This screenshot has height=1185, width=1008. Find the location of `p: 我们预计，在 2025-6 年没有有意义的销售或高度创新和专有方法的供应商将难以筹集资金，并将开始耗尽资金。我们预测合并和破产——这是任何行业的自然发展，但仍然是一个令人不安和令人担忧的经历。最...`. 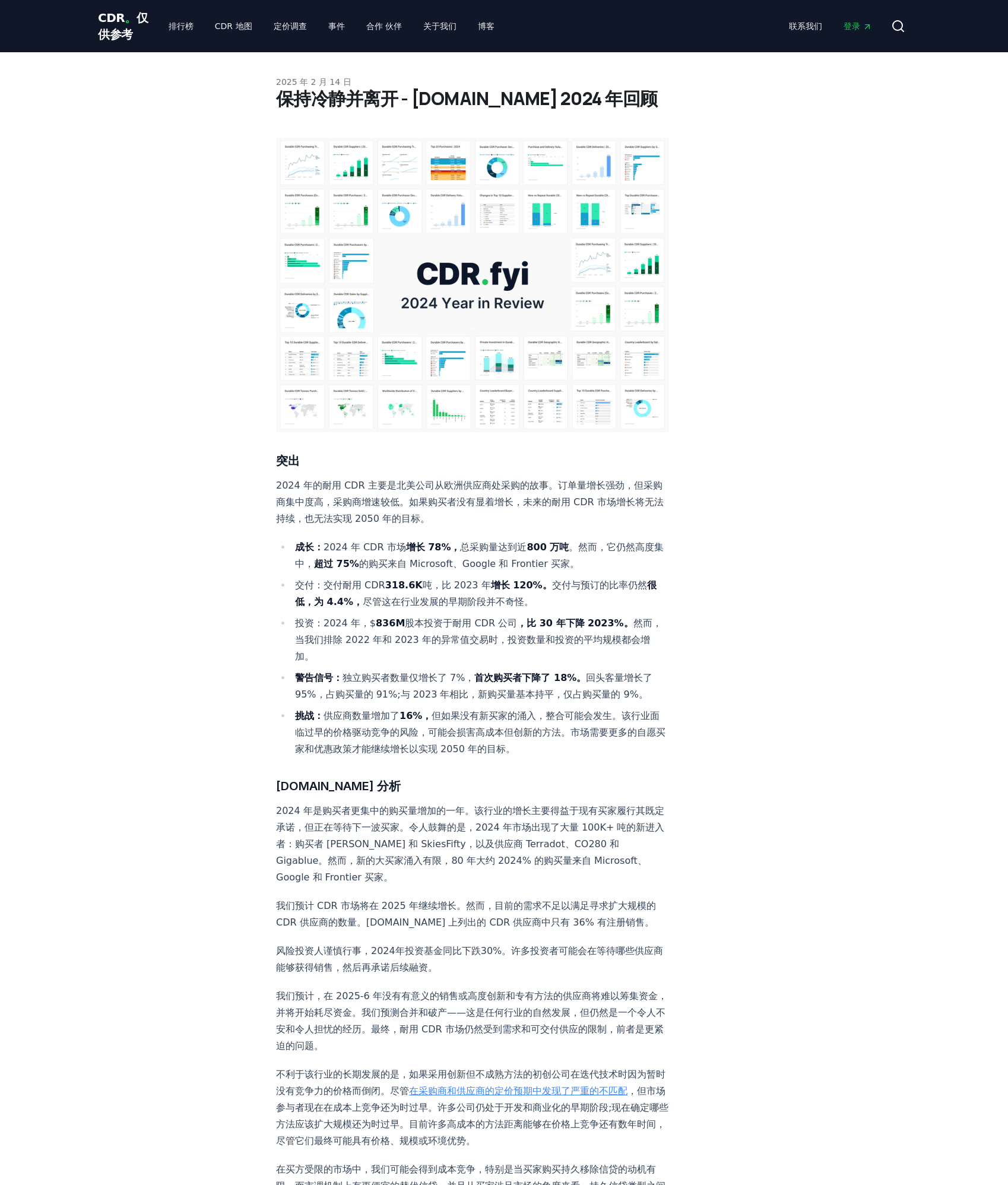

p: 我们预计，在 2025-6 年没有有意义的销售或高度创新和专有方法的供应商将难以筹集资金，并将开始耗尽资金。我们预测合并和破产——这是任何行业的自然发展，但仍然是一个令人不安和令人担忧的经历。最... is located at coordinates (472, 1021).